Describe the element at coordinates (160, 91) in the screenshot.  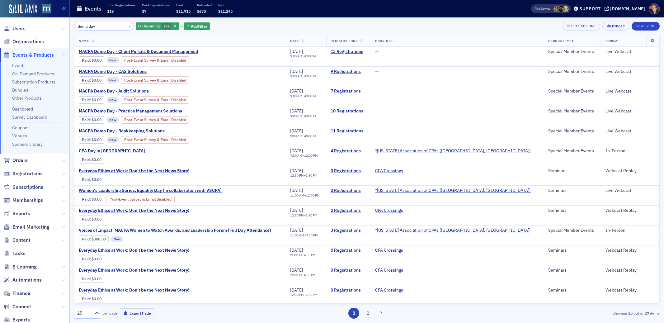
I see `a: MACPA Demo Day - Audit Solutions` at that location.